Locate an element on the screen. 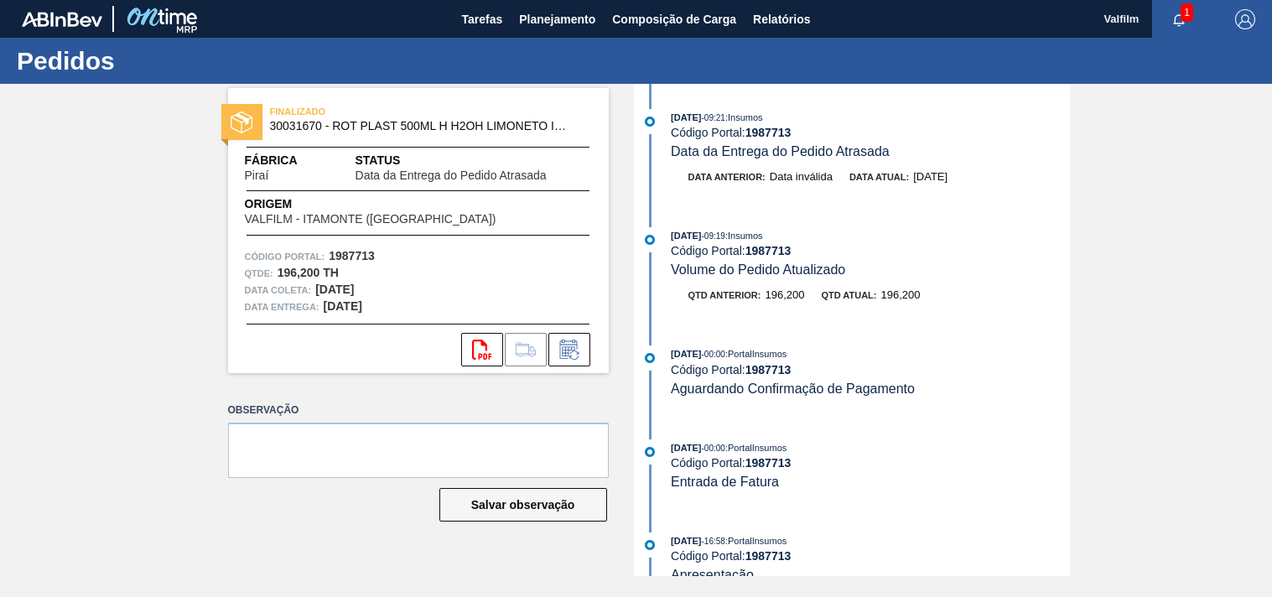 The image size is (1272, 597). span: Entrada de Fatura is located at coordinates (724, 481).